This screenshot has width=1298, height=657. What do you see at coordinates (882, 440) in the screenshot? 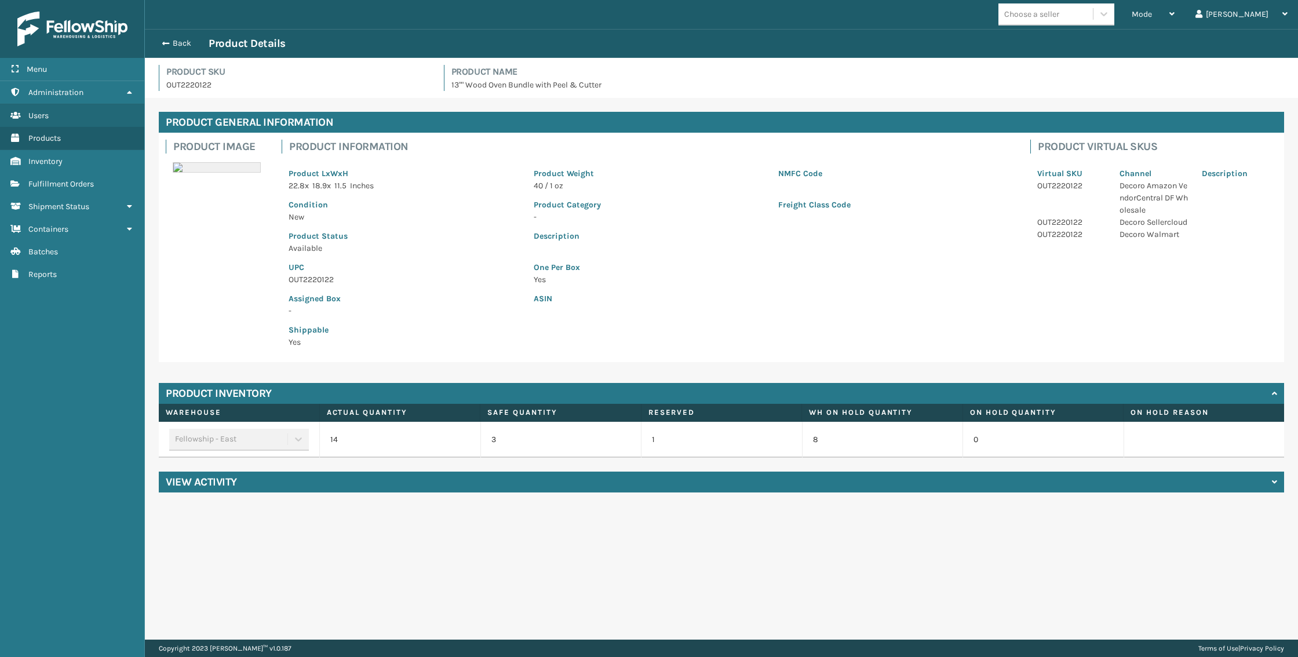
I see `td: 8` at bounding box center [882, 440].